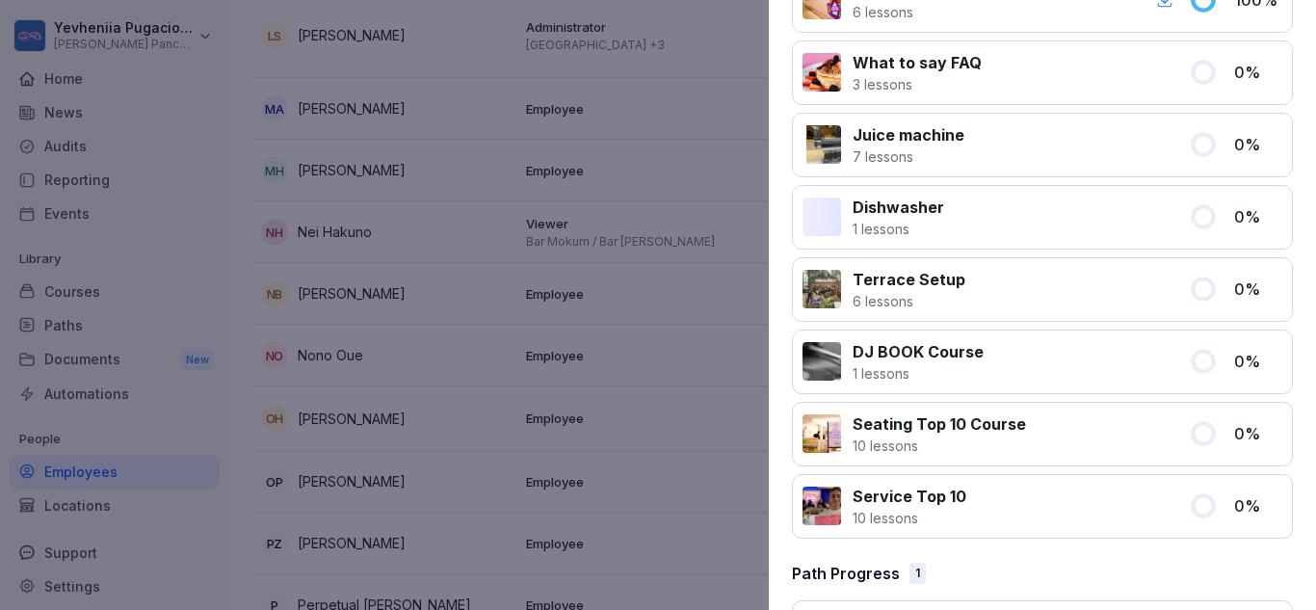 The image size is (1316, 610). What do you see at coordinates (910, 496) in the screenshot?
I see `p: Service Top 10` at bounding box center [910, 496].